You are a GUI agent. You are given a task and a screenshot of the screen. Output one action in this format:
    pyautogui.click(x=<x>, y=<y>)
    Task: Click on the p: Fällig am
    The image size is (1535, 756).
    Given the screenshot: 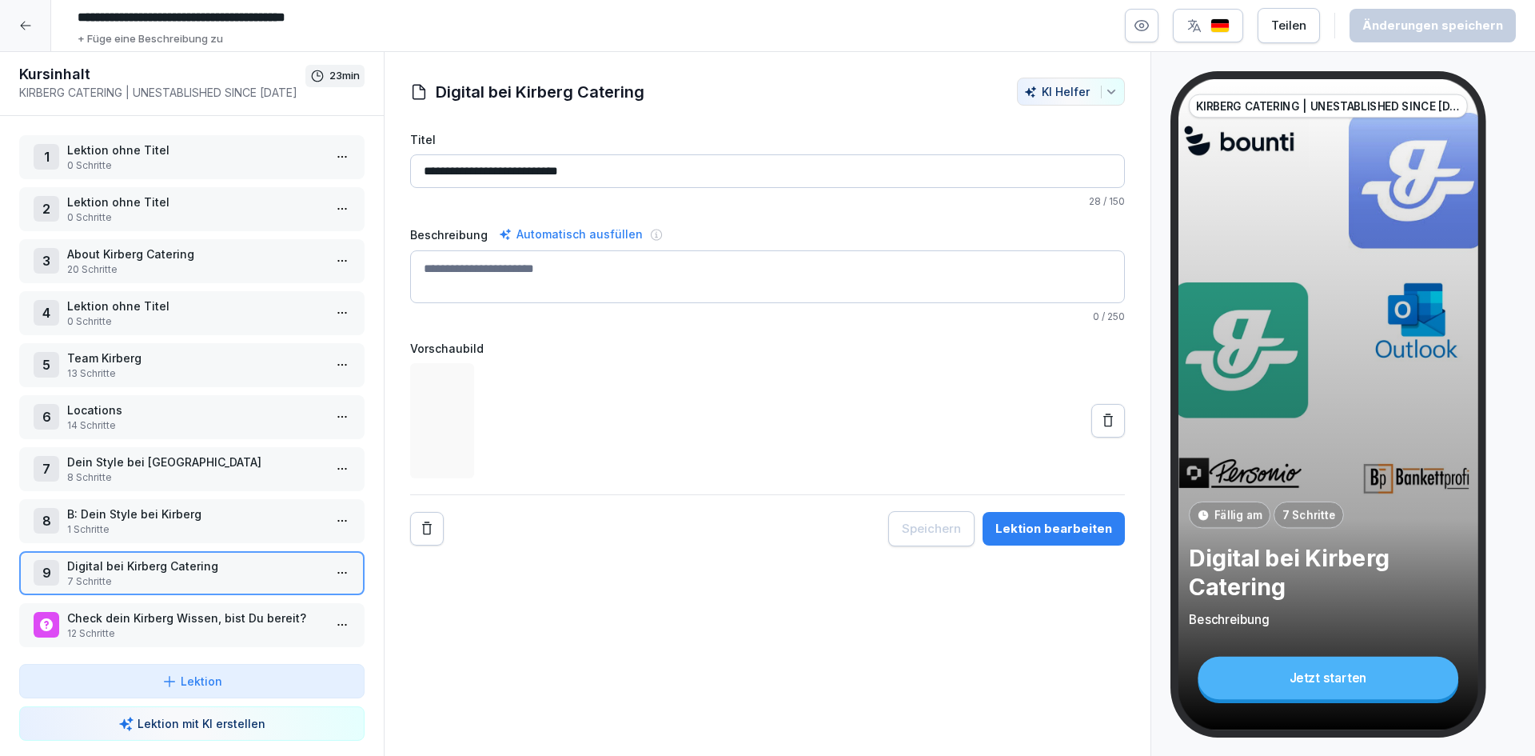 What is the action you would take?
    pyautogui.click(x=1238, y=515)
    